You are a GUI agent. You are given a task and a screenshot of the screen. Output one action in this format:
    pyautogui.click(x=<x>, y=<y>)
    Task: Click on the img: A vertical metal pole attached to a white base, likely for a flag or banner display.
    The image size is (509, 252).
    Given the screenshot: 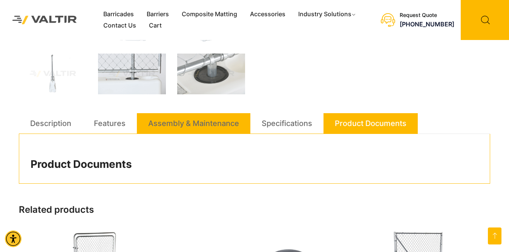 What is the action you would take?
    pyautogui.click(x=53, y=74)
    